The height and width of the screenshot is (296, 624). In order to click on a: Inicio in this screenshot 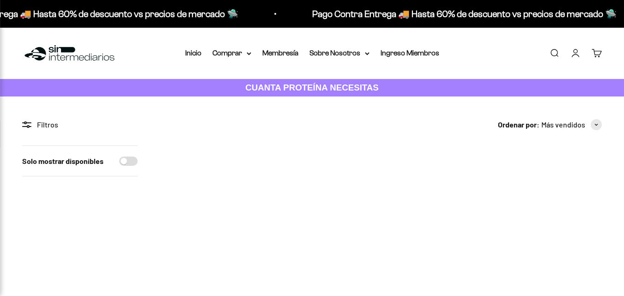, I will do `click(193, 53)`.